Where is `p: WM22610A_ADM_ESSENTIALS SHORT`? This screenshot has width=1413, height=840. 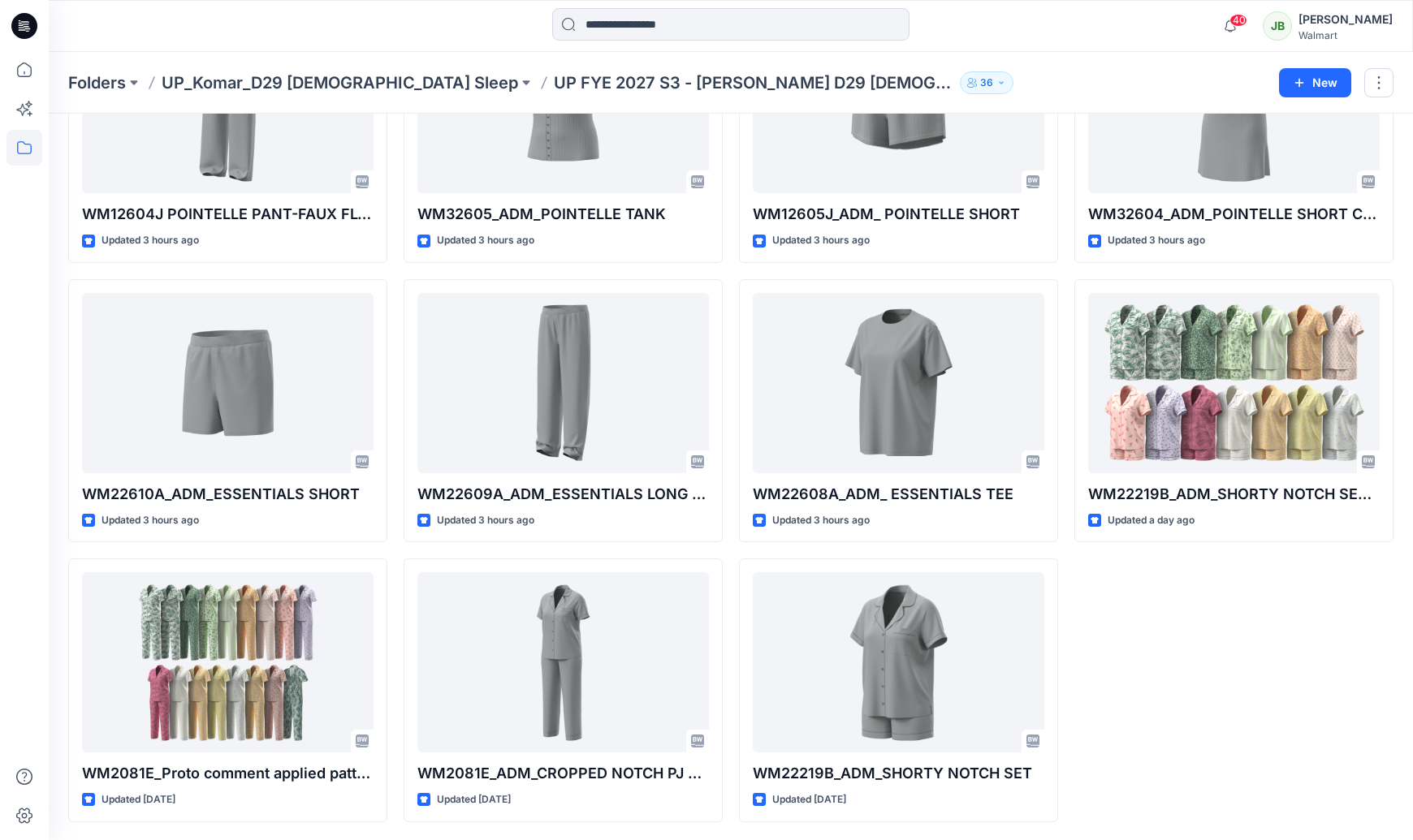 p: WM22610A_ADM_ESSENTIALS SHORT is located at coordinates (228, 494).